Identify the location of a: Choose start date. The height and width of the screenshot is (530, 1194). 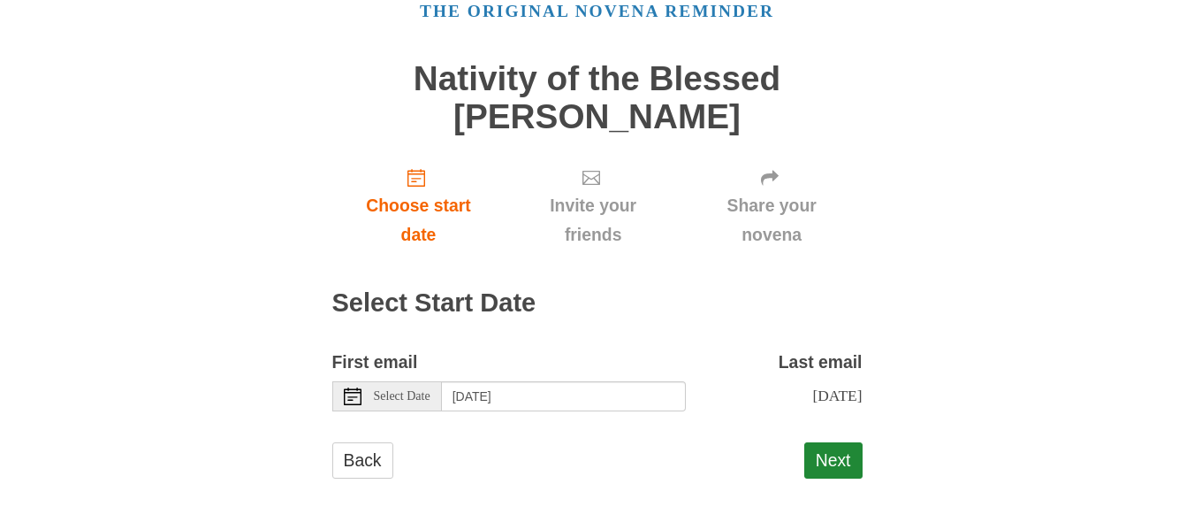
(419, 205).